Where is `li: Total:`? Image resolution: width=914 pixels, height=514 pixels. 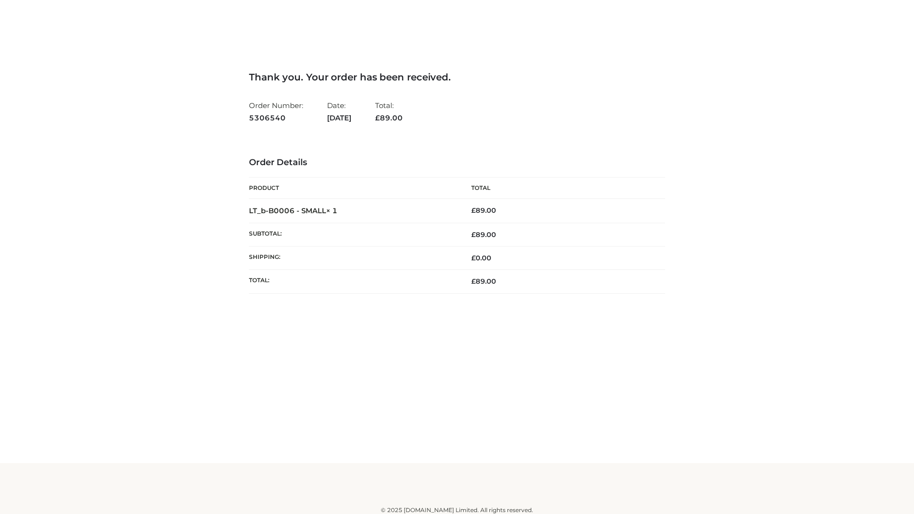 li: Total: is located at coordinates (389, 111).